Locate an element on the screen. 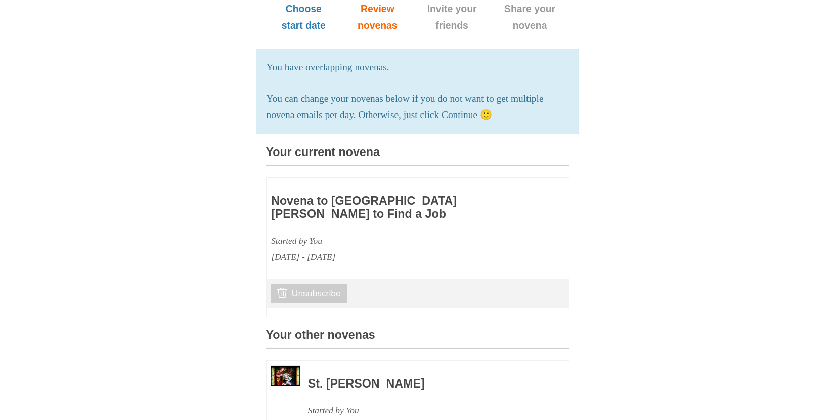 The image size is (835, 420). span: Invite your friends is located at coordinates (452, 17).